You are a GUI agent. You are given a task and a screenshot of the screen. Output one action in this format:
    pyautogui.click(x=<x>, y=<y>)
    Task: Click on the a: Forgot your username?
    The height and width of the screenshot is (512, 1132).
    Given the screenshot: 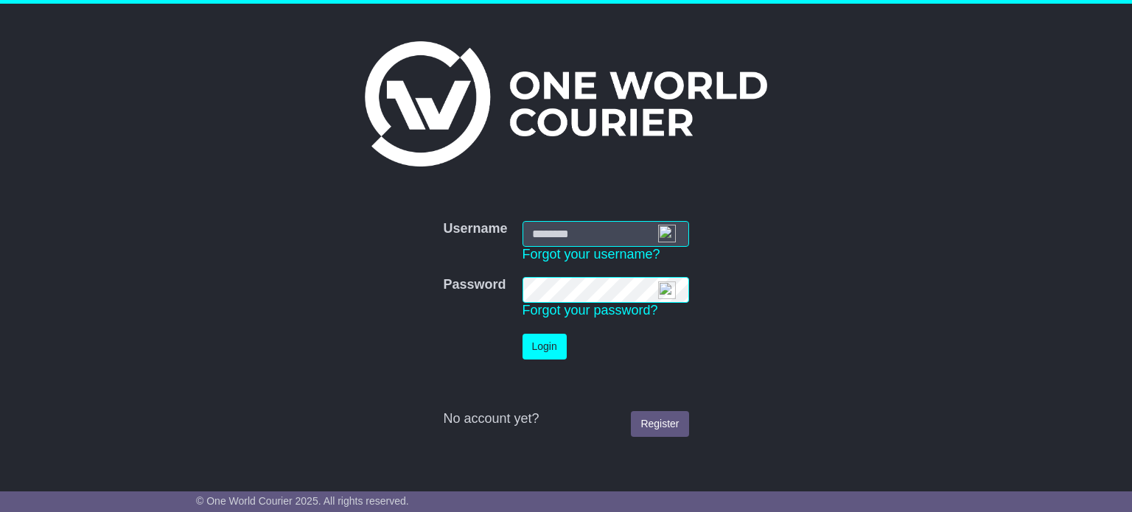 What is the action you would take?
    pyautogui.click(x=591, y=254)
    